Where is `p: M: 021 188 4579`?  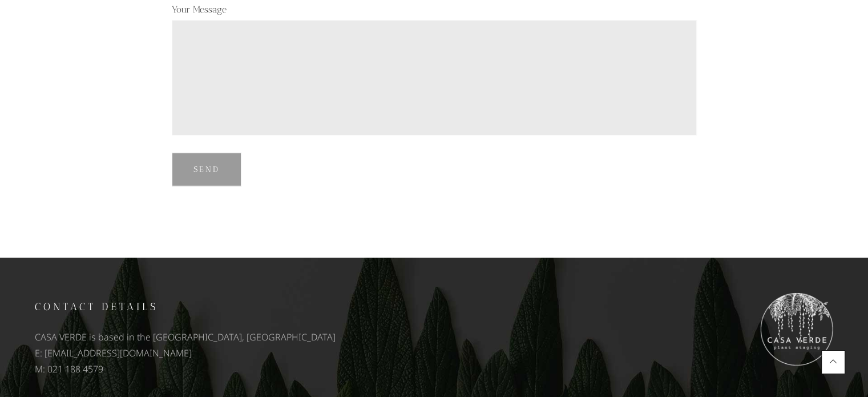
p: M: 021 188 4579 is located at coordinates (232, 369).